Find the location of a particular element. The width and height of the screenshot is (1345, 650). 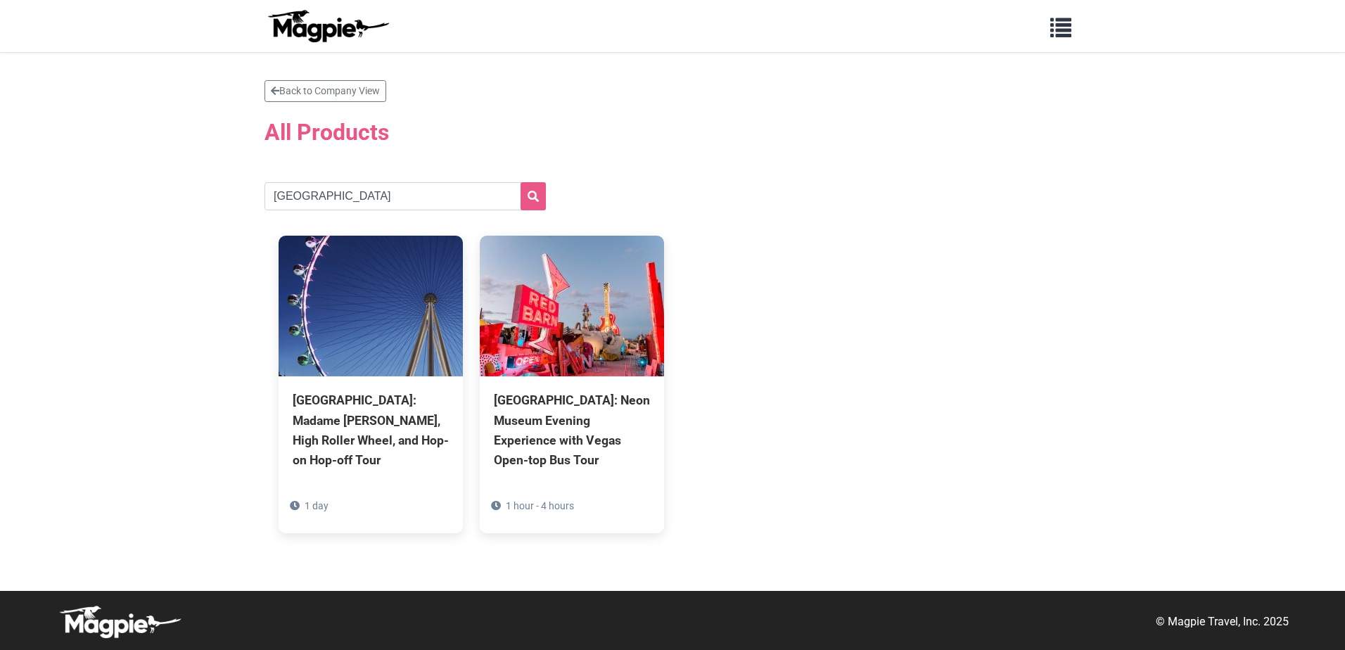

h2: All Products is located at coordinates (672, 132).